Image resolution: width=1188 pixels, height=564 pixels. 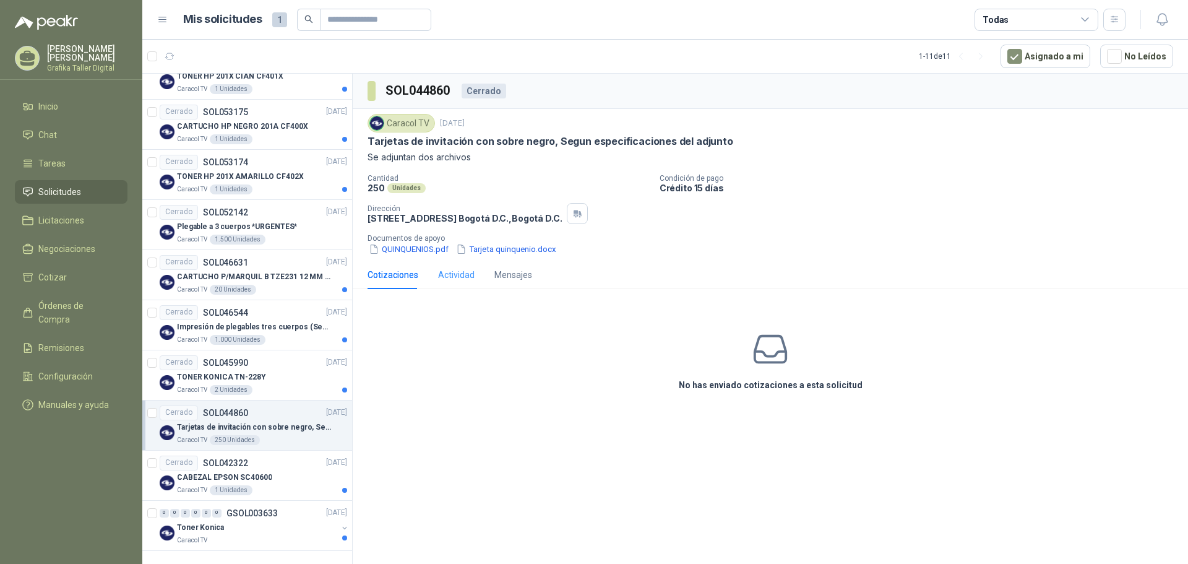 What do you see at coordinates (393, 275) in the screenshot?
I see `div: Cotizaciones` at bounding box center [393, 275].